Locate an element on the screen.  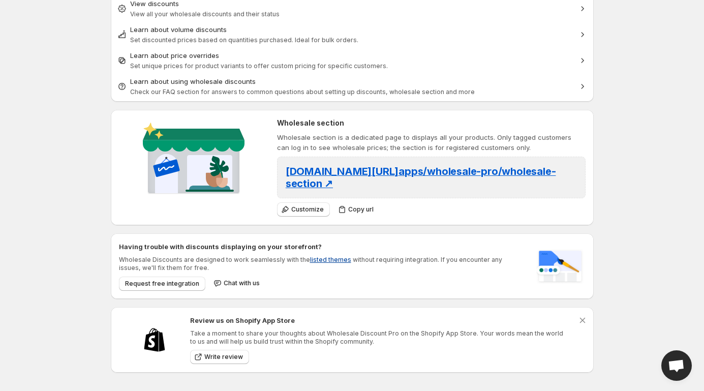
img: Wholesale section is located at coordinates (194, 160).